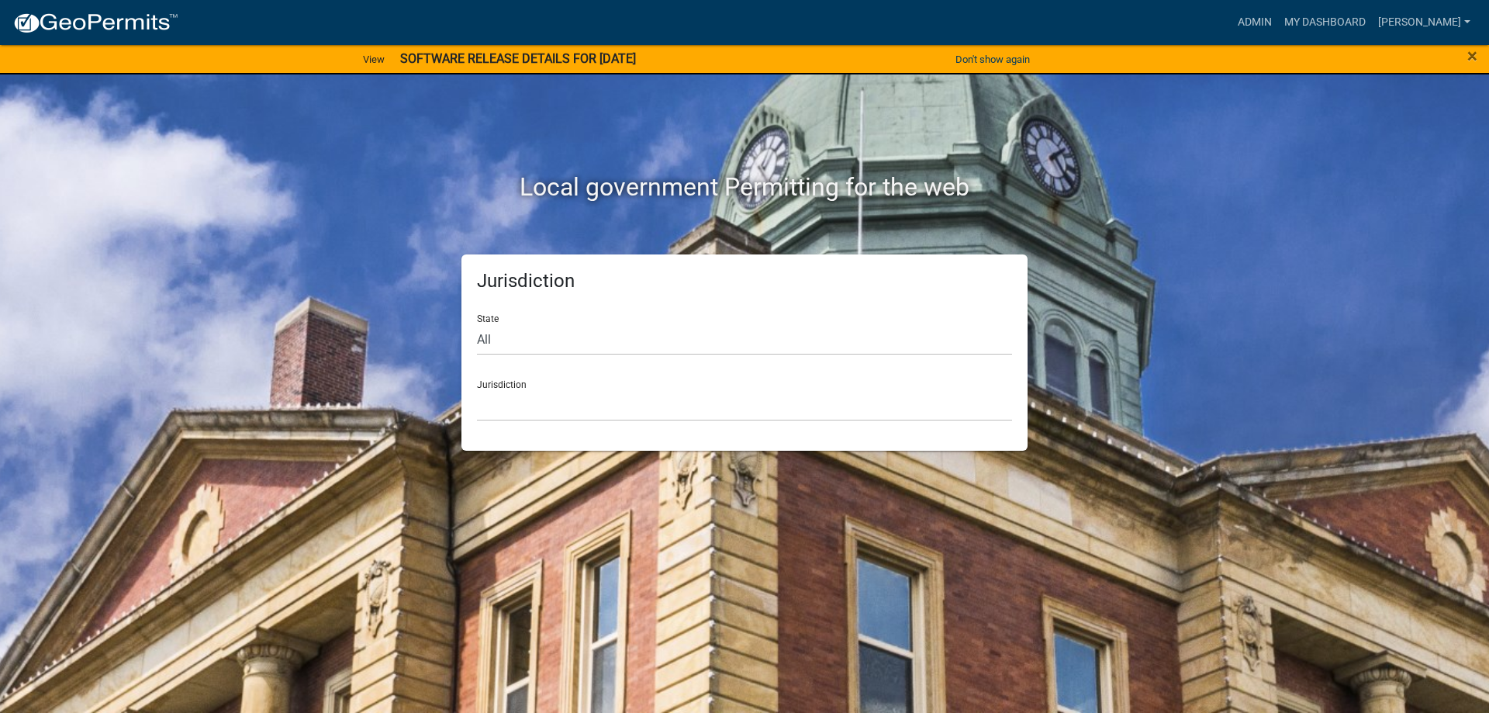  What do you see at coordinates (744, 281) in the screenshot?
I see `h5: Jurisdiction` at bounding box center [744, 281].